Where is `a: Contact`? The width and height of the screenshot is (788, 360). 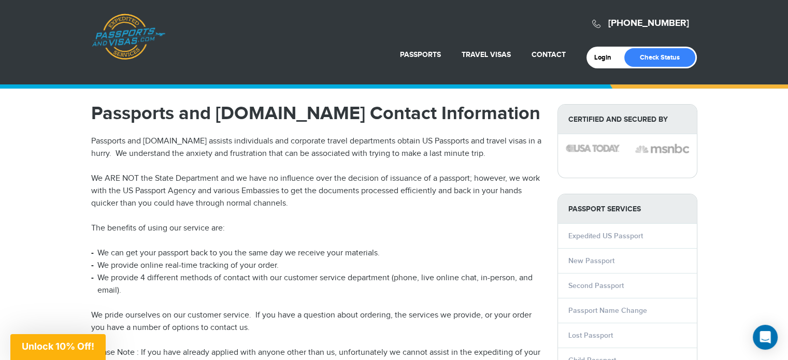 a: Contact is located at coordinates (549, 54).